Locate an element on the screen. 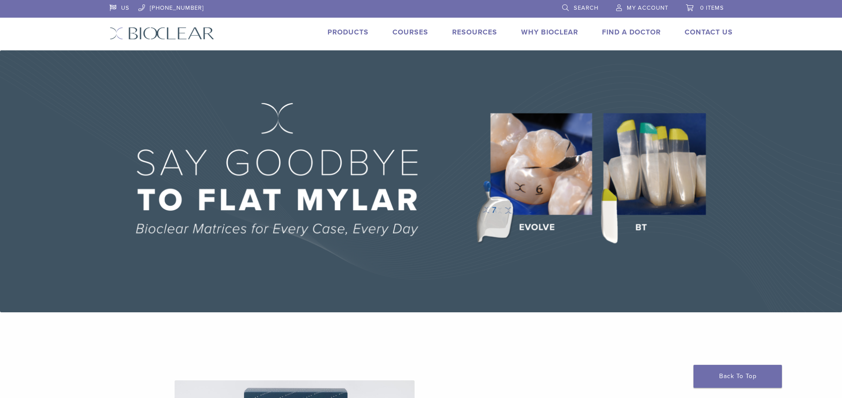 The image size is (842, 398). a: Why Bioclear is located at coordinates (549, 32).